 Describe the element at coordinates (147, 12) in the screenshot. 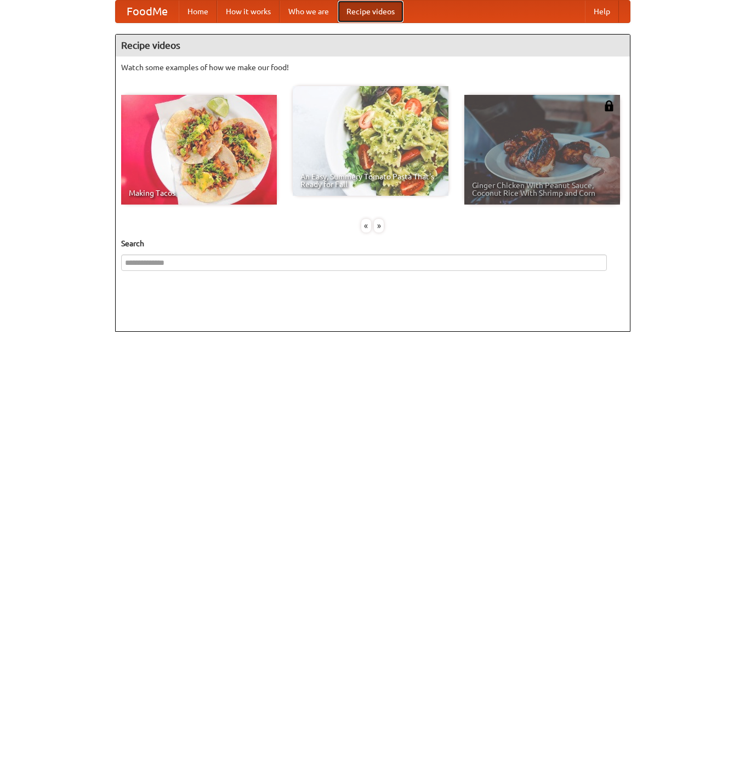

I see `a: FoodMe` at that location.